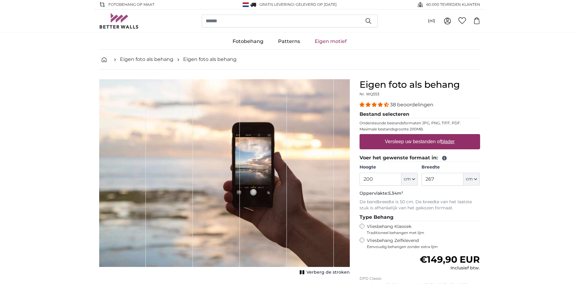  What do you see at coordinates (246, 5) in the screenshot?
I see `a: Nederland` at bounding box center [246, 5].